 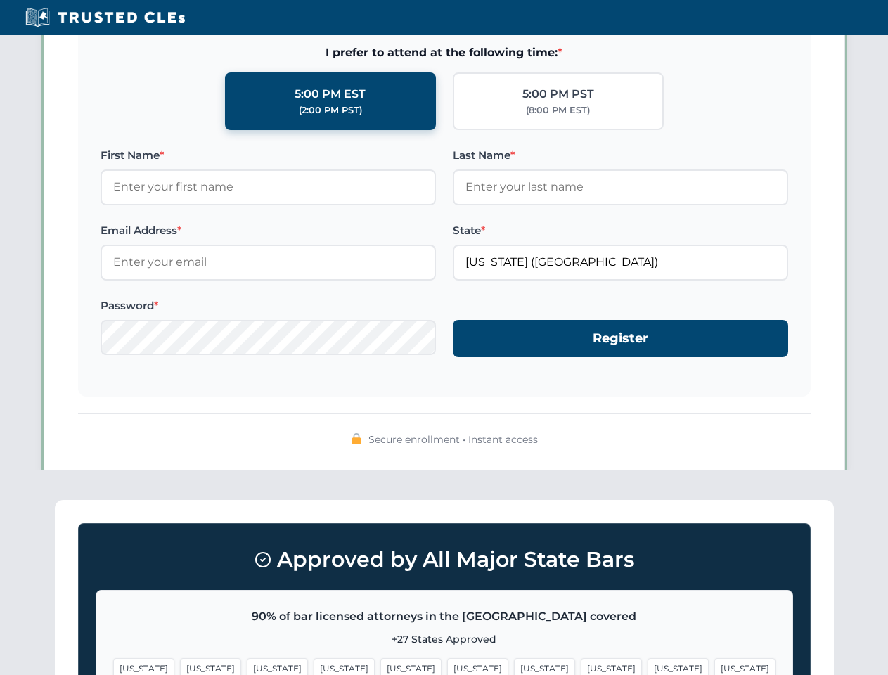 I want to click on label: State, so click(x=620, y=231).